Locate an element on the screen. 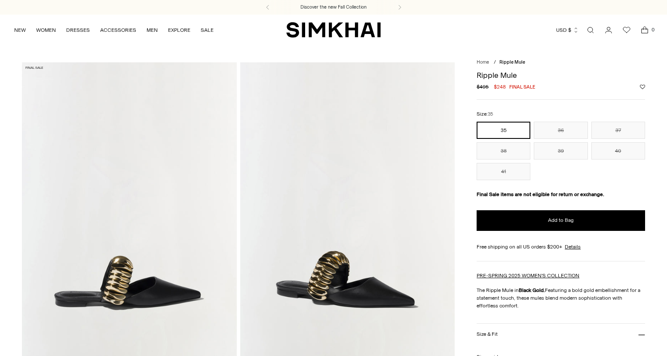 This screenshot has height=356, width=667. a: DRESSES is located at coordinates (78, 30).